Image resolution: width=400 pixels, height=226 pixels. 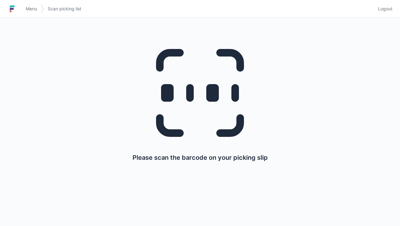 What do you see at coordinates (200, 157) in the screenshot?
I see `p: Please scan the barcode on your picking slip` at bounding box center [200, 157].